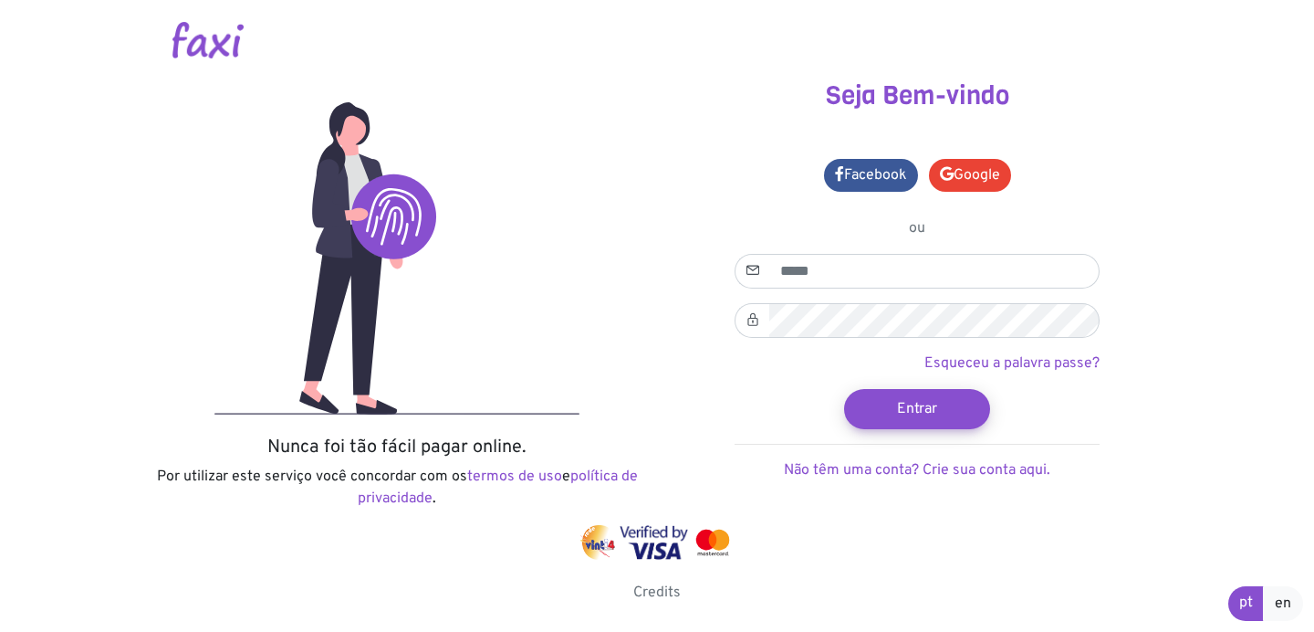  I want to click on a: Facebook, so click(871, 175).